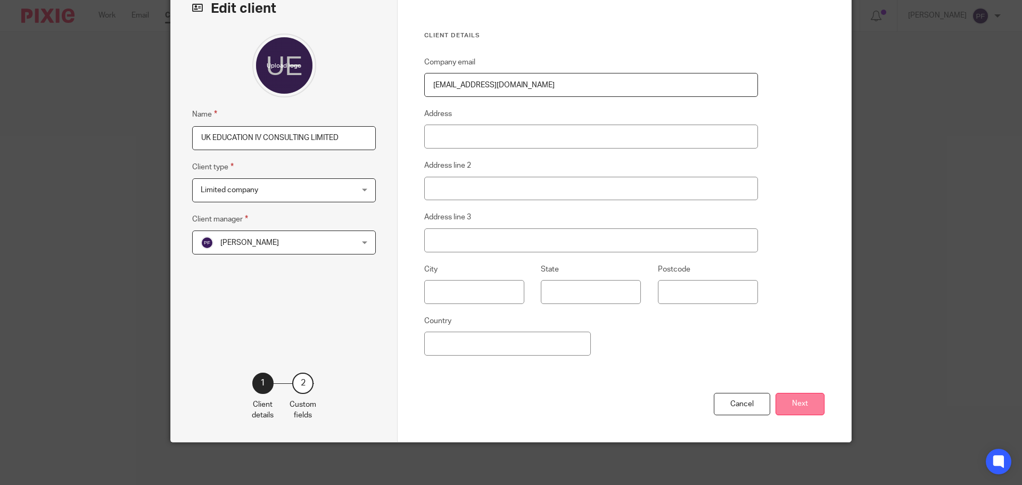 Image resolution: width=1022 pixels, height=485 pixels. What do you see at coordinates (303, 383) in the screenshot?
I see `div: 2` at bounding box center [303, 383].